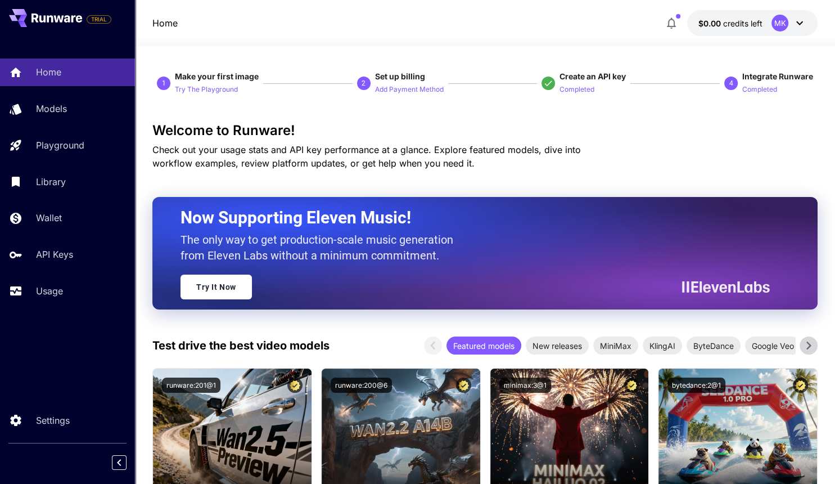 This screenshot has height=484, width=835. Describe the element at coordinates (321, 247) in the screenshot. I see `p: The only way to get production-scale music generation from Eleven Labs without a minimum commitment.` at that location.